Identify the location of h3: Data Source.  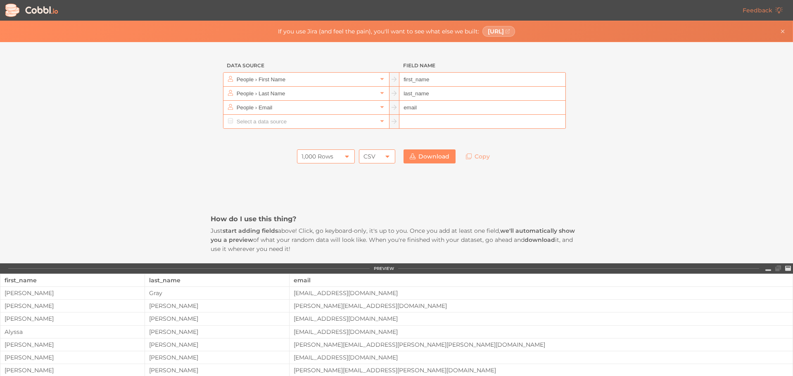
(306, 66).